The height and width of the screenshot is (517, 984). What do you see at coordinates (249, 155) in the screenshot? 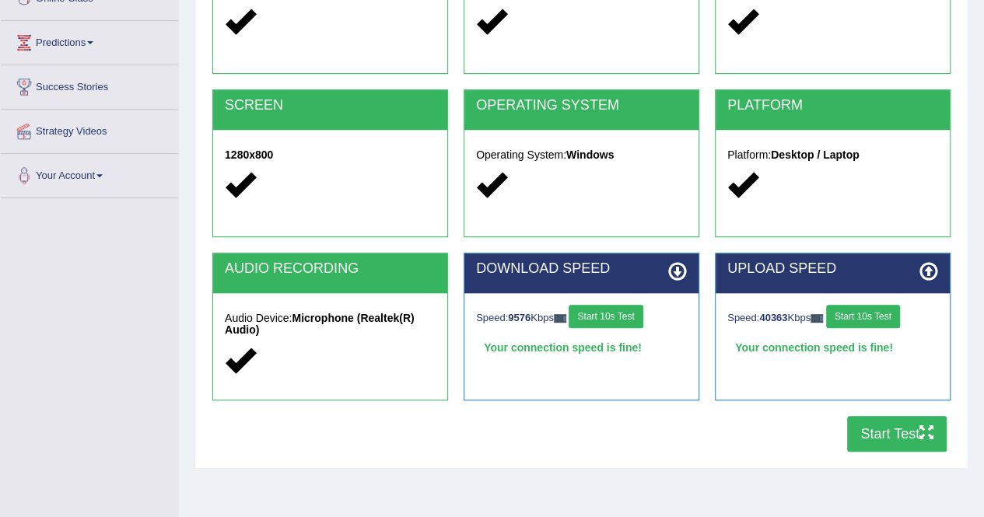
I see `strong: 1280x800` at bounding box center [249, 155].